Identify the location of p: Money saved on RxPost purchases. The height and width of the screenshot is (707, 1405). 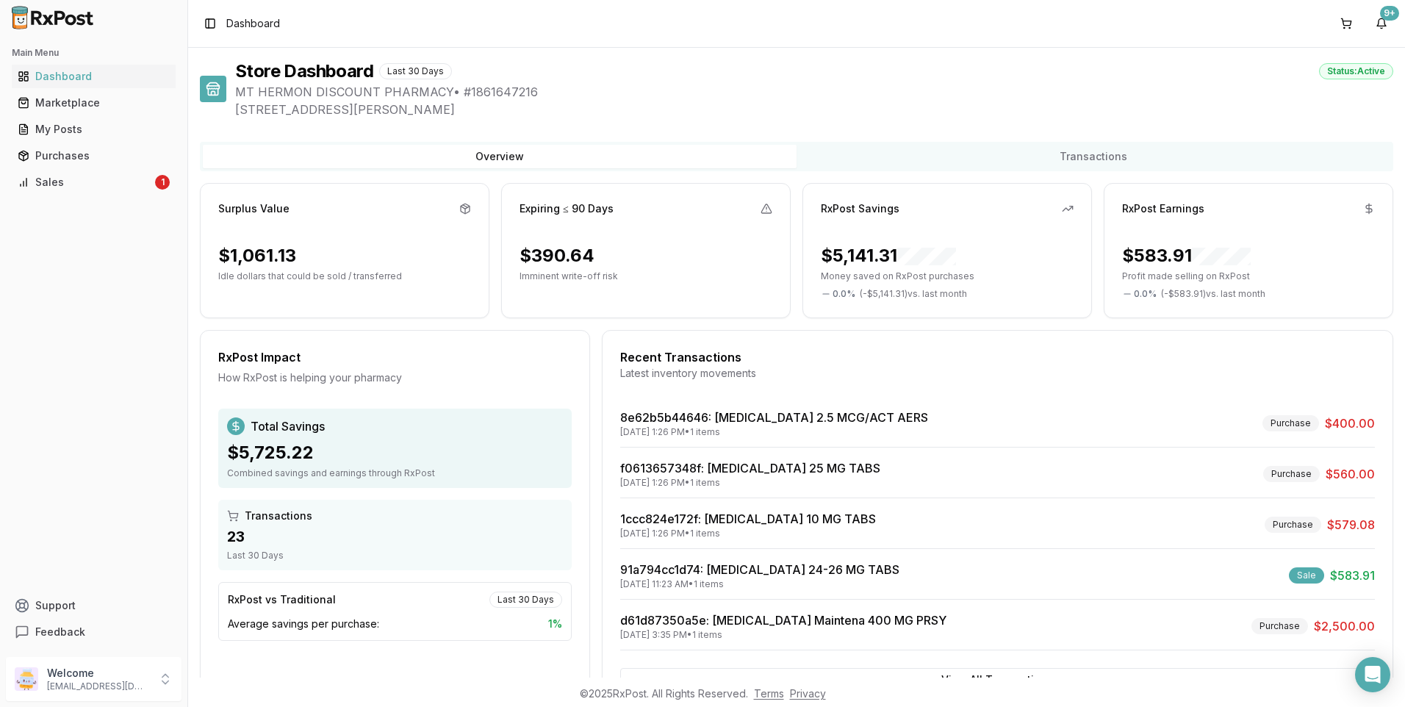
(947, 276).